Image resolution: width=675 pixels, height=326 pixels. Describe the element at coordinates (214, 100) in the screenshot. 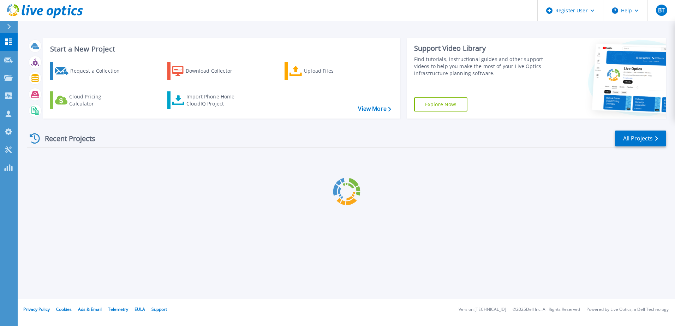

I see `div: Import Phone Home CloudIQ Project` at that location.